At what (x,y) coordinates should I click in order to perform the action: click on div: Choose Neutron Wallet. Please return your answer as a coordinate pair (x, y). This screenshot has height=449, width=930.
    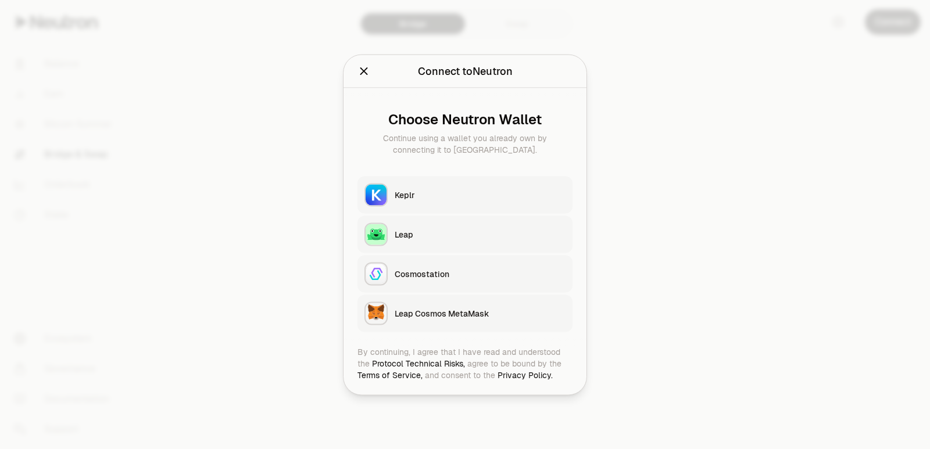
    Looking at the image, I should click on (465, 119).